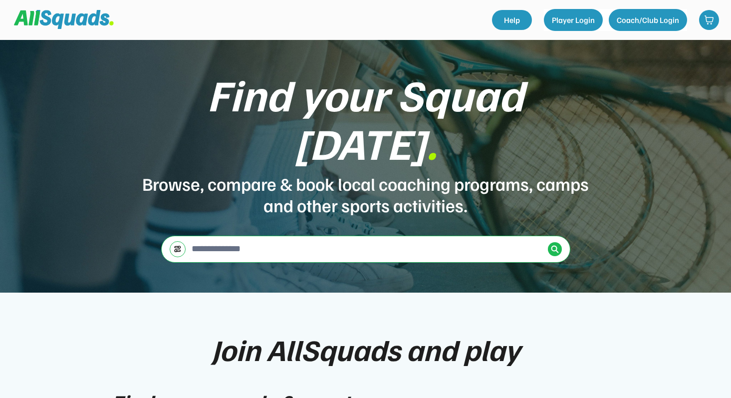 The height and width of the screenshot is (398, 731). I want to click on div: Browse, compare & book local coaching programs, camps and other sports activities., so click(366, 194).